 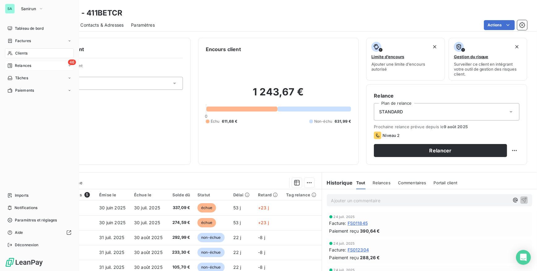 I want to click on span: Commentaires, so click(x=413, y=182).